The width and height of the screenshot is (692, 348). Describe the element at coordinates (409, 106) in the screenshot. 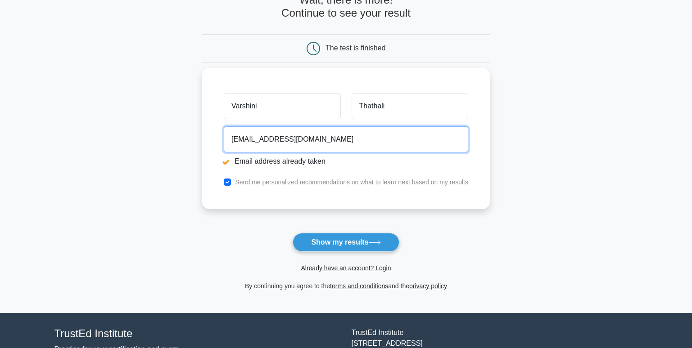

I see `input: Last name` at that location.